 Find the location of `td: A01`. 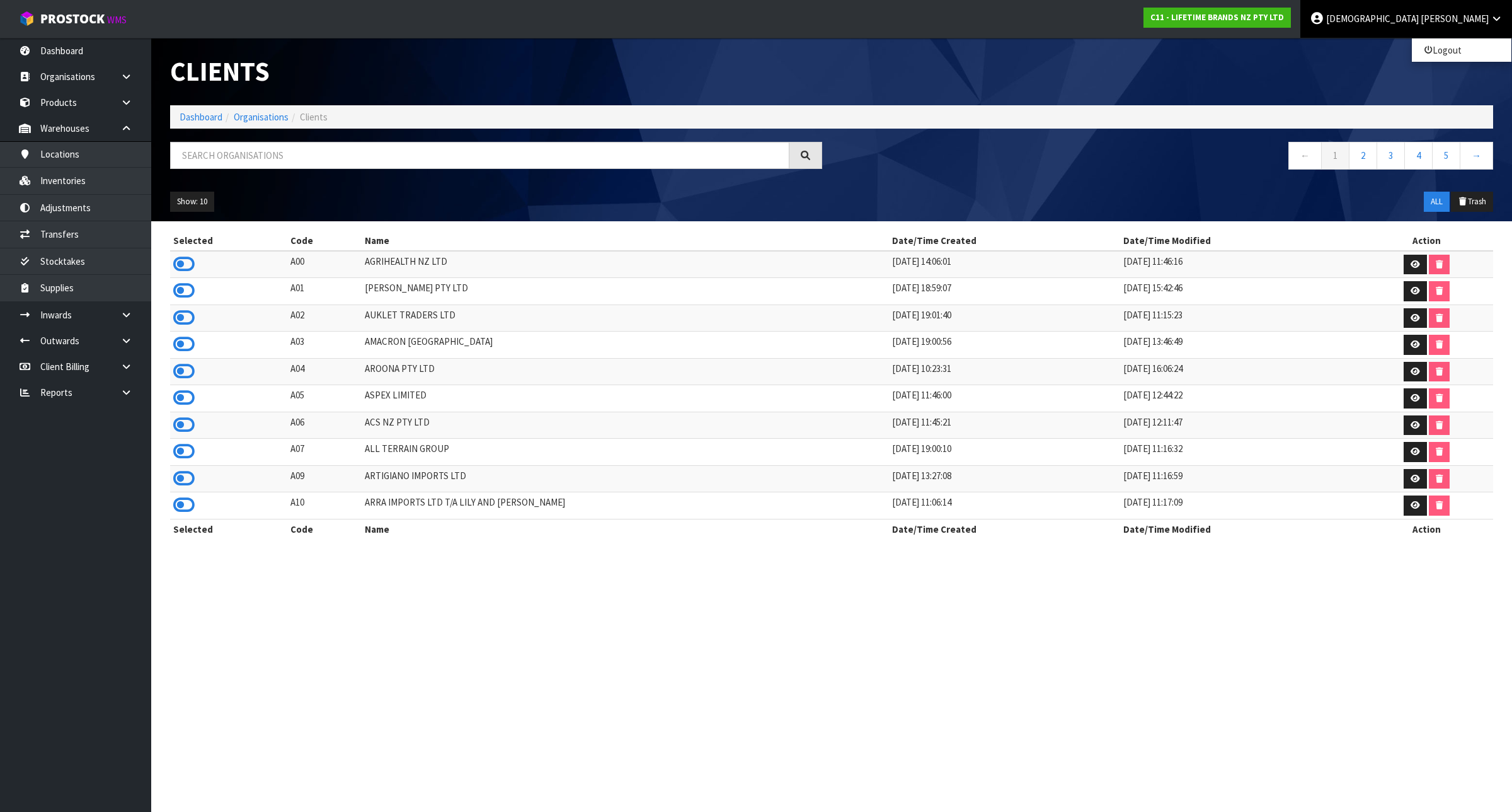

td: A01 is located at coordinates (324, 292).